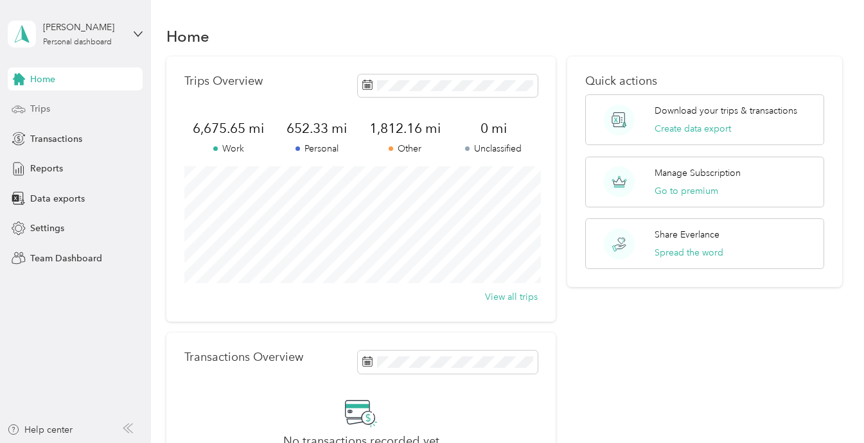  I want to click on span: Transactions, so click(56, 139).